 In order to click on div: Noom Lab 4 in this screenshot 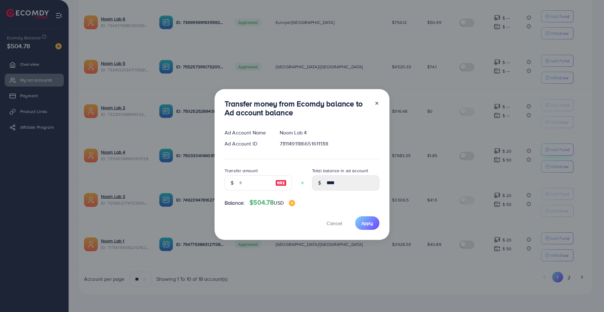, I will do `click(329, 132)`.